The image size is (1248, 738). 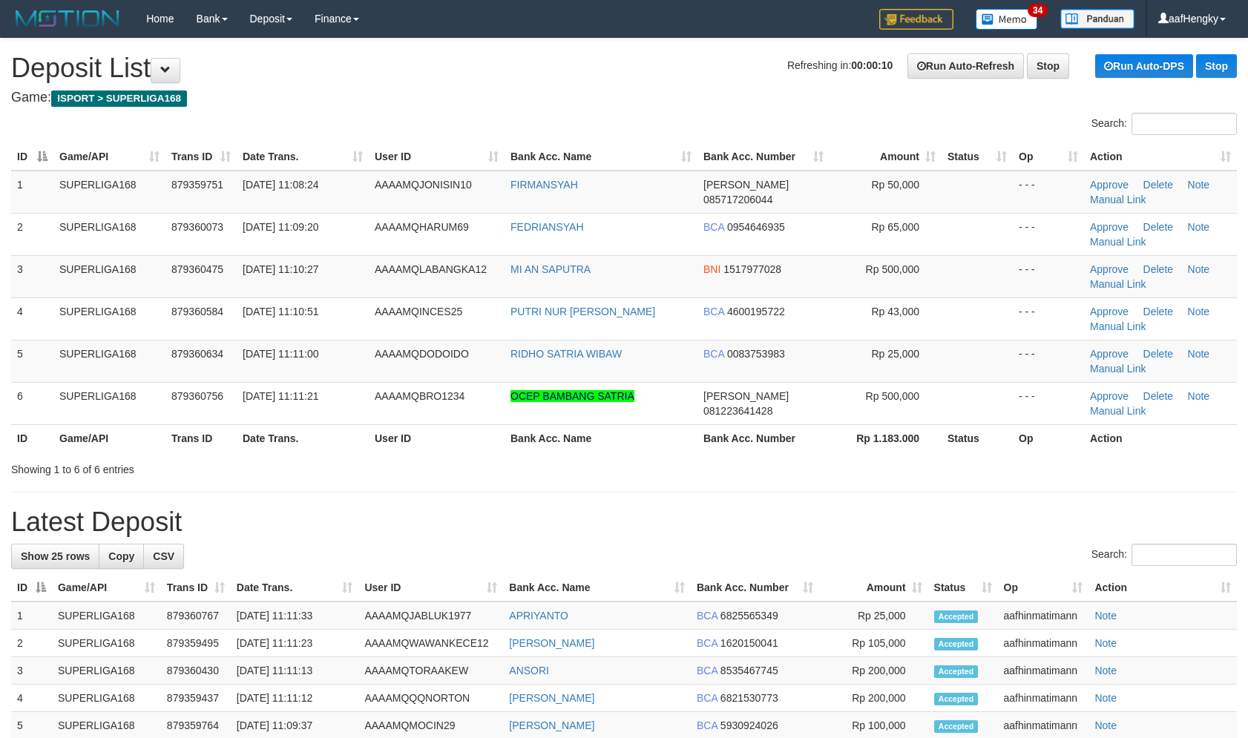 I want to click on th: Status: activate to sort column ascending, so click(x=977, y=157).